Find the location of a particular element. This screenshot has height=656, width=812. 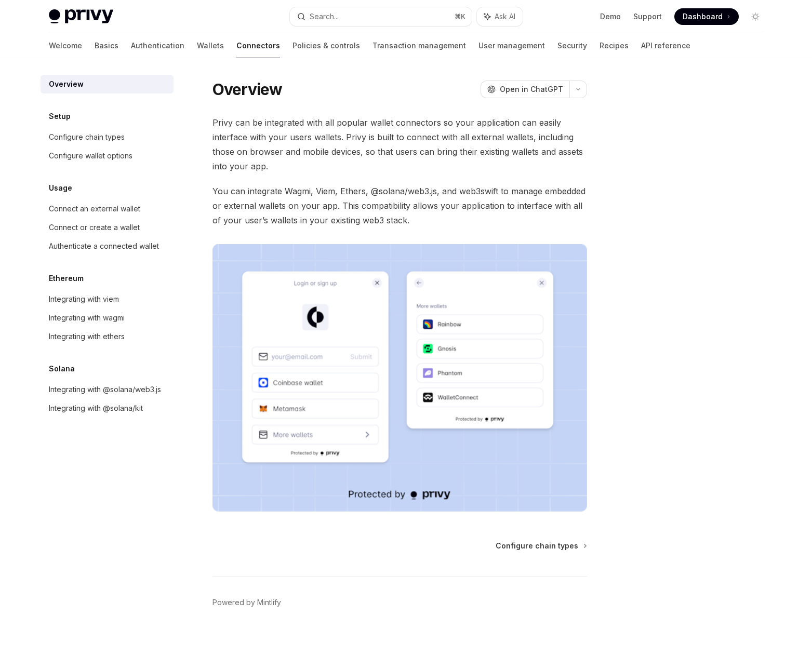

div: Search... is located at coordinates (324, 17).